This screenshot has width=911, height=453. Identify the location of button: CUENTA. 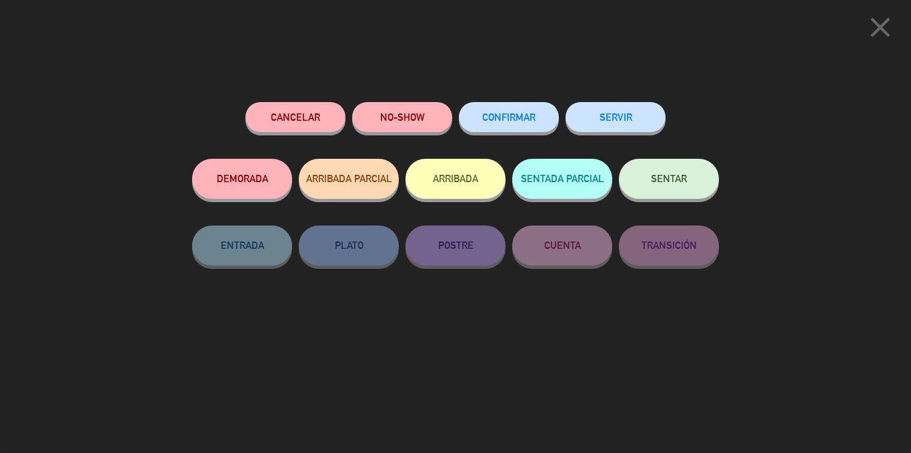
(562, 246).